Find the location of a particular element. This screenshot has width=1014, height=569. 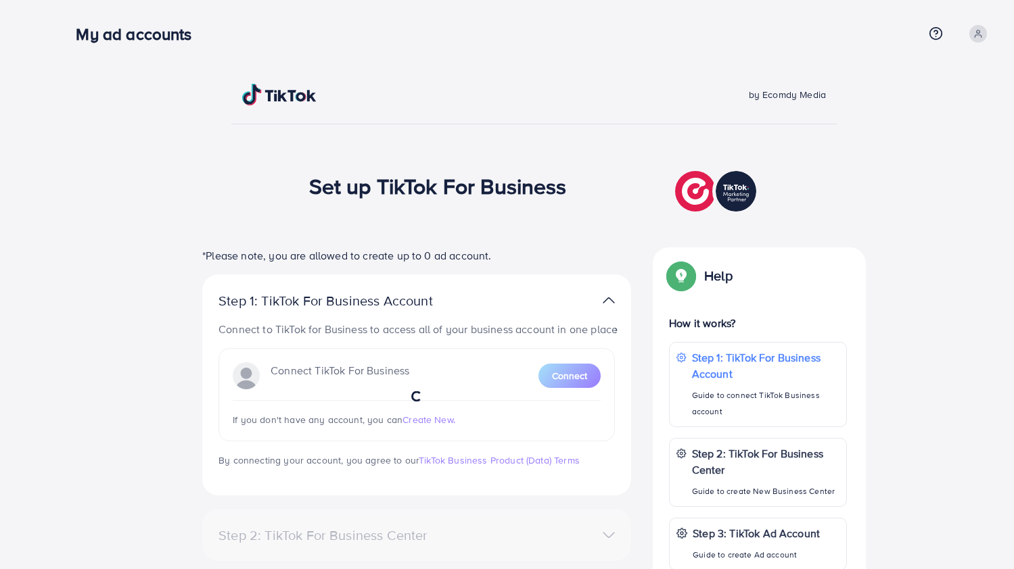

img: TikTok is located at coordinates (279, 95).